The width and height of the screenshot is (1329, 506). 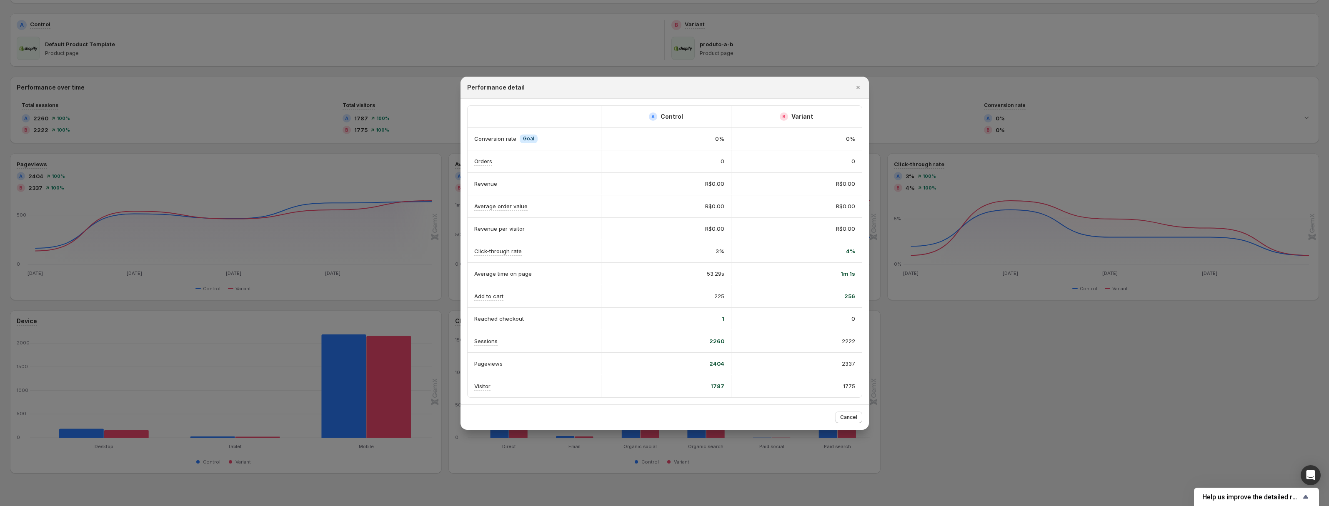 I want to click on p: Add to cart, so click(x=489, y=296).